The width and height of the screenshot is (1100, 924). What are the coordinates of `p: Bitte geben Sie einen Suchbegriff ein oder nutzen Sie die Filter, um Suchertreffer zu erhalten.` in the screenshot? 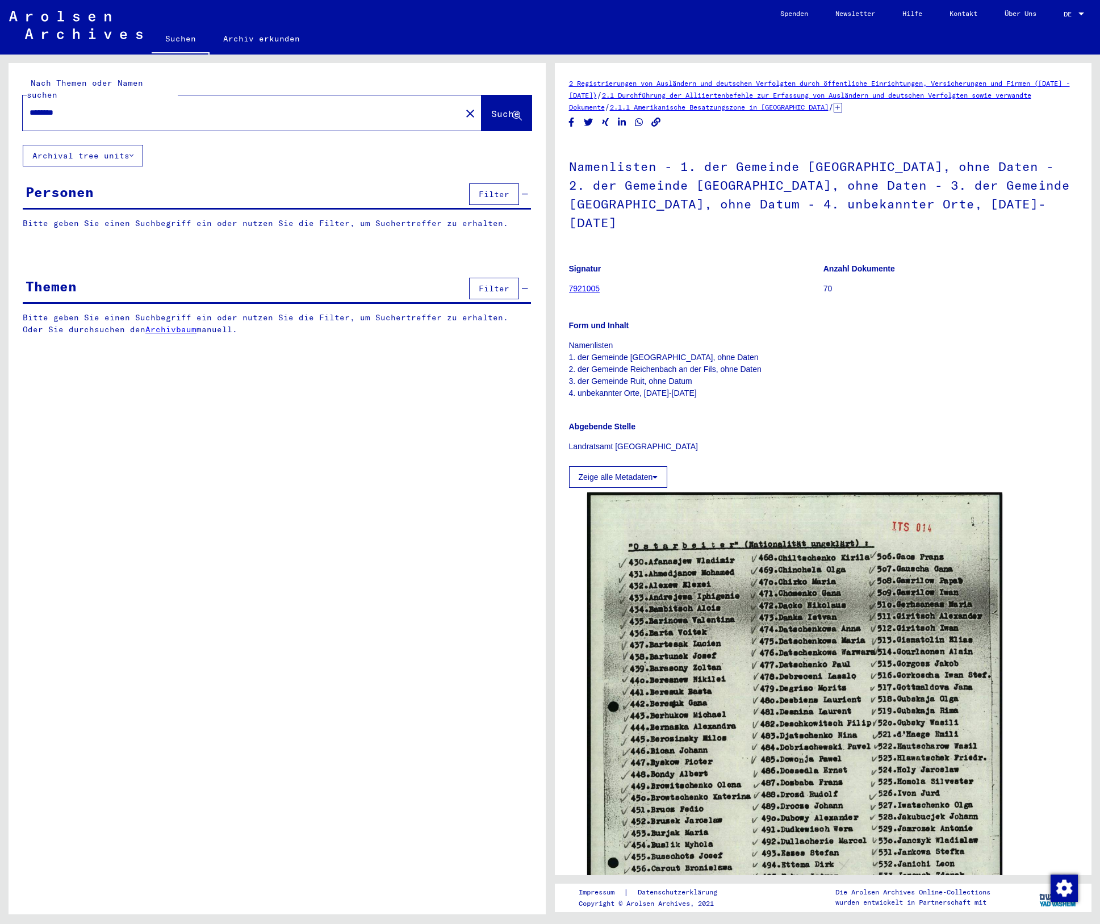 It's located at (276, 223).